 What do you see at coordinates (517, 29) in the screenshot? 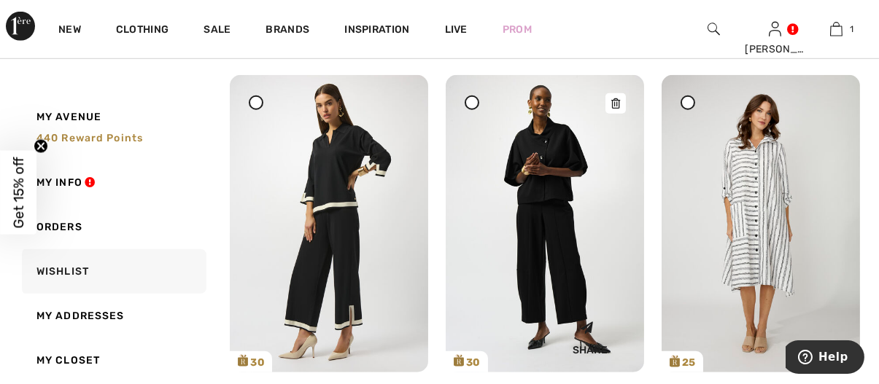
I see `a: Prom` at bounding box center [517, 29].